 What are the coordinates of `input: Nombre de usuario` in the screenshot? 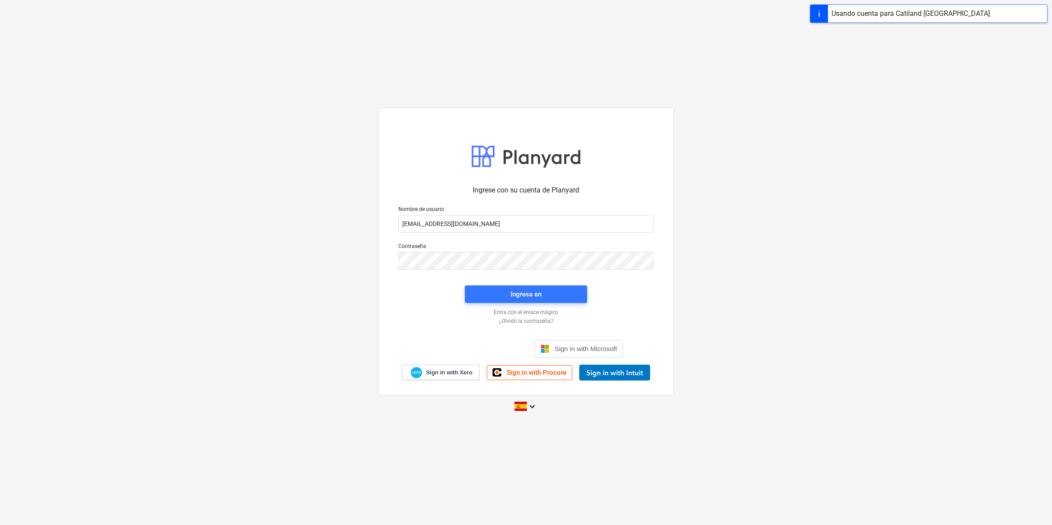 It's located at (526, 224).